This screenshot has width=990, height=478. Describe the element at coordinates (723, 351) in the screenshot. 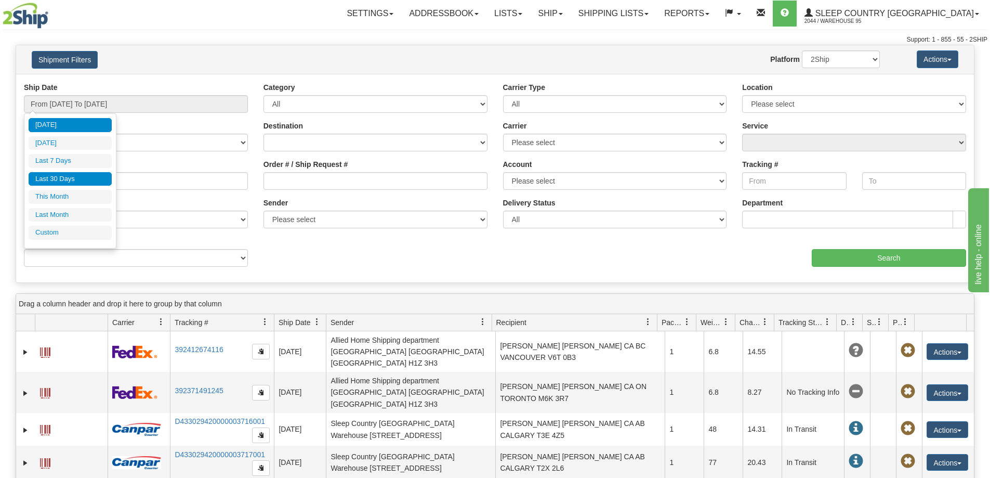

I see `td: 6.8` at that location.